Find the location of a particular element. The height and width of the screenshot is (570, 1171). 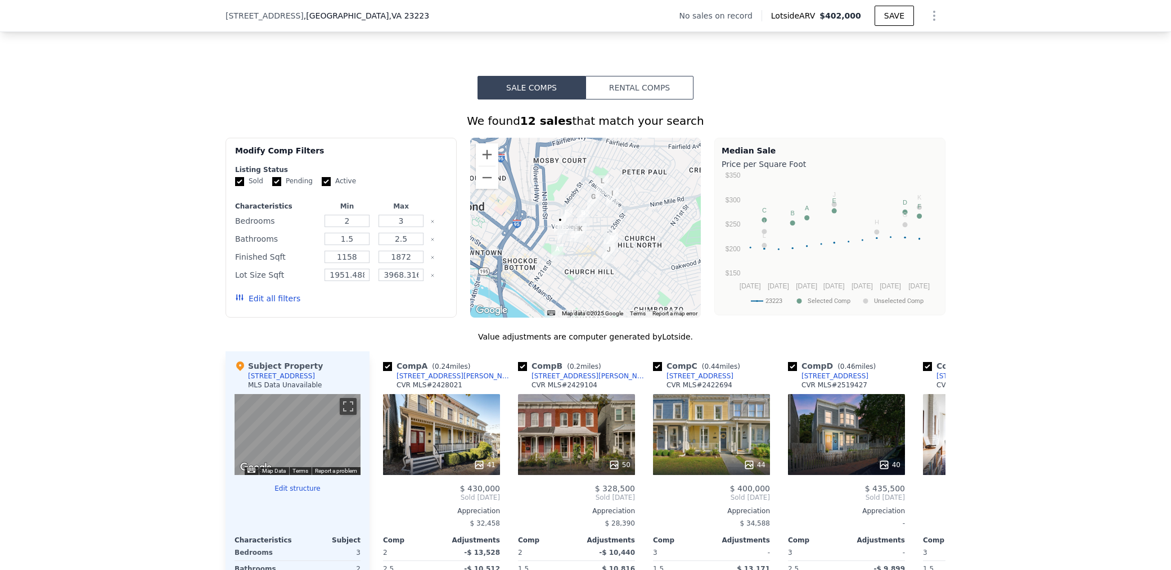

span: Lotside ARV is located at coordinates (795, 16).